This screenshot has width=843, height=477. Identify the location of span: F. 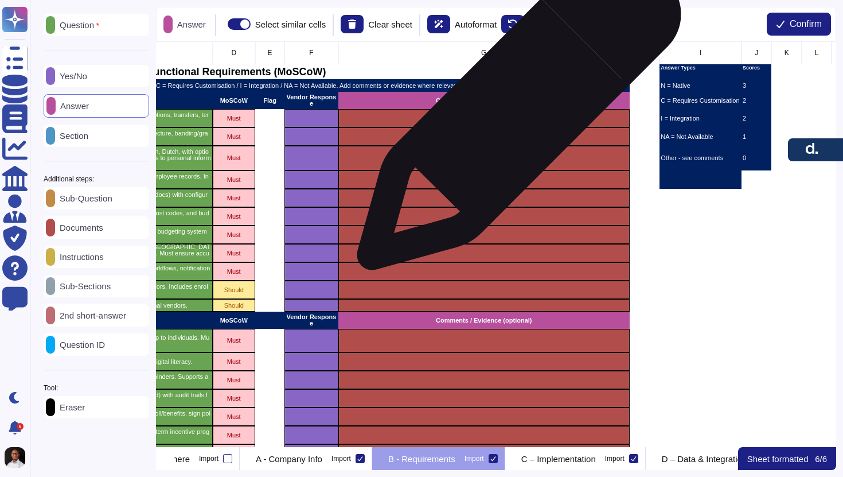
(311, 53).